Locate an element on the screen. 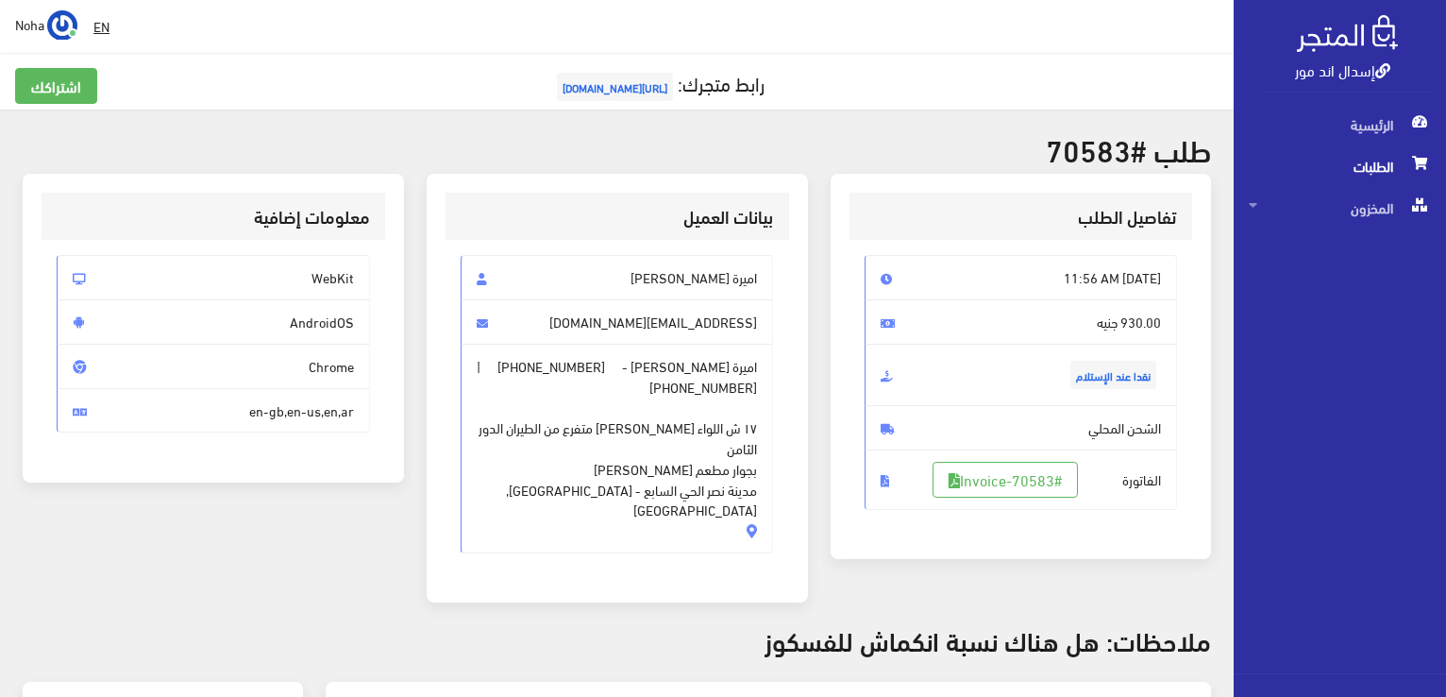  h3: تفاصيل الطلب is located at coordinates (1021, 216).